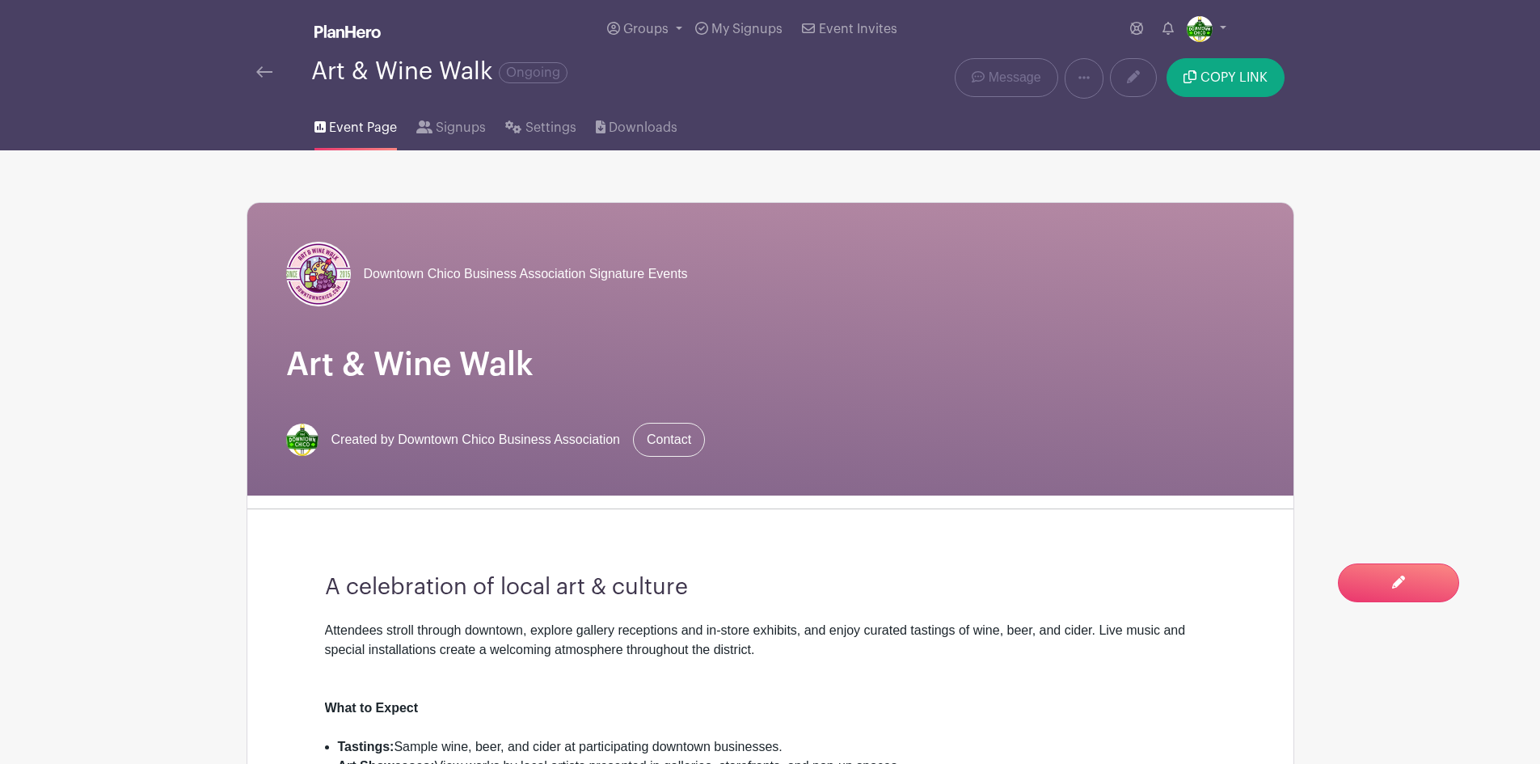  Describe the element at coordinates (858, 29) in the screenshot. I see `span: Event Invites` at that location.